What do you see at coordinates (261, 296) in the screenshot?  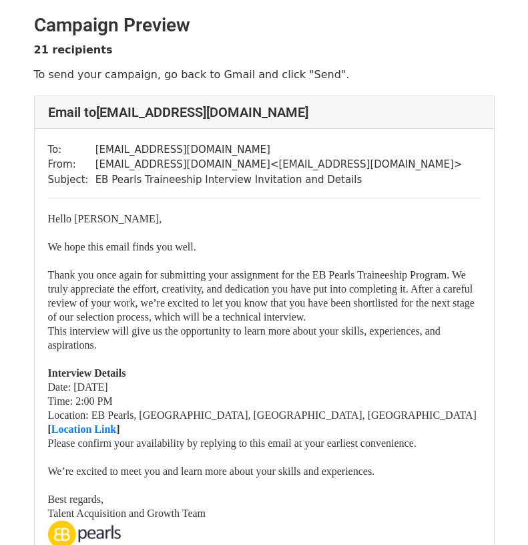 I see `font: Thank you once again for submitting your assignment for the EB Pearls Traineeship Program. We tru...` at bounding box center [261, 296].